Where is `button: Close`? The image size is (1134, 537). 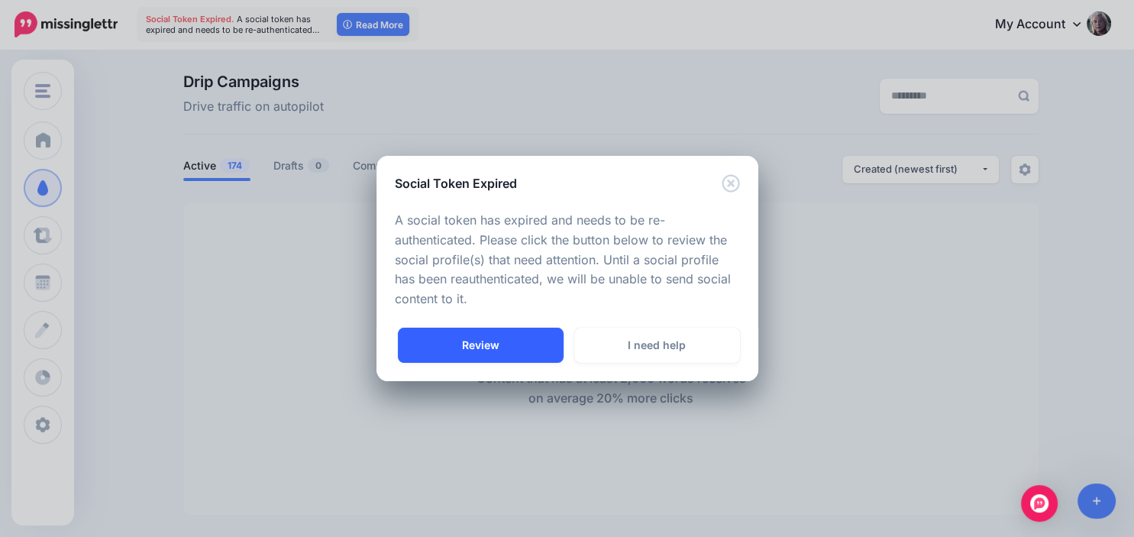 button: Close is located at coordinates (731, 183).